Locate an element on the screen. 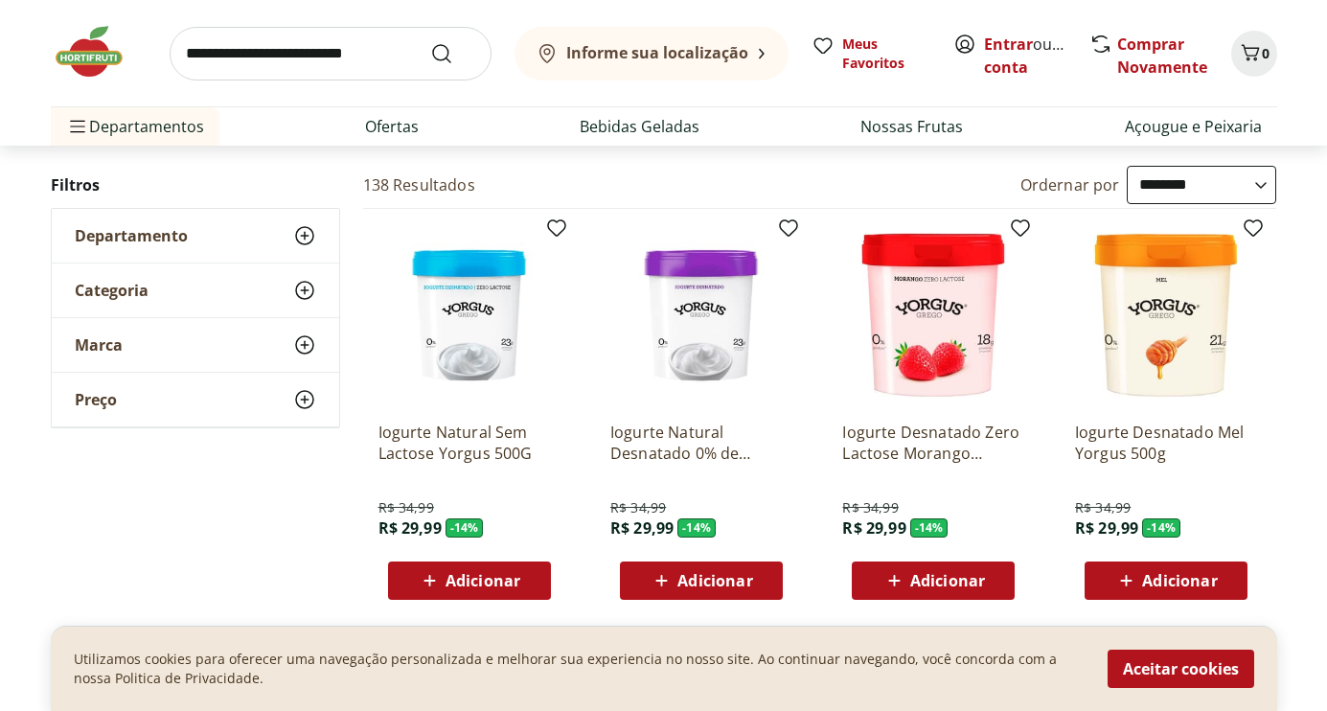  img: Iogurte Natural Sem Lactose Yorgus 500G is located at coordinates (469, 315).